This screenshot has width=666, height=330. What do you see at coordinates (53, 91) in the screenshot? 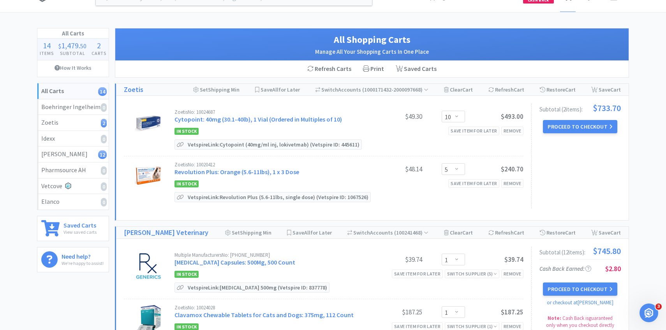
I see `strong: All Carts` at bounding box center [53, 91].